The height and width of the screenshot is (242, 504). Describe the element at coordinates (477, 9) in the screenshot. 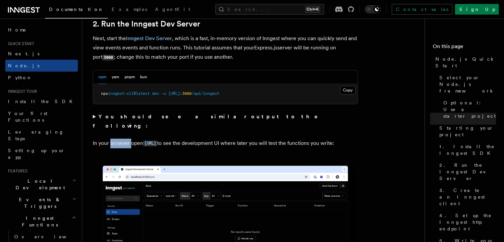

I see `a: Sign Up` at that location.